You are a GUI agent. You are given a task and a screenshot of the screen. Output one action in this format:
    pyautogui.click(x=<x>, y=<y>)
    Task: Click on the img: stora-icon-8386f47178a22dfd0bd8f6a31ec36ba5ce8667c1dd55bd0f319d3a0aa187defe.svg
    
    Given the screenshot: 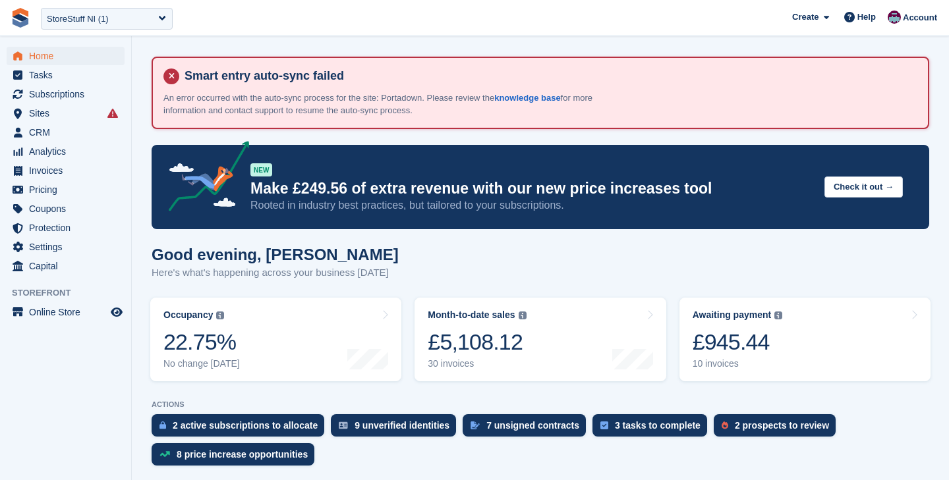 What is the action you would take?
    pyautogui.click(x=20, y=18)
    